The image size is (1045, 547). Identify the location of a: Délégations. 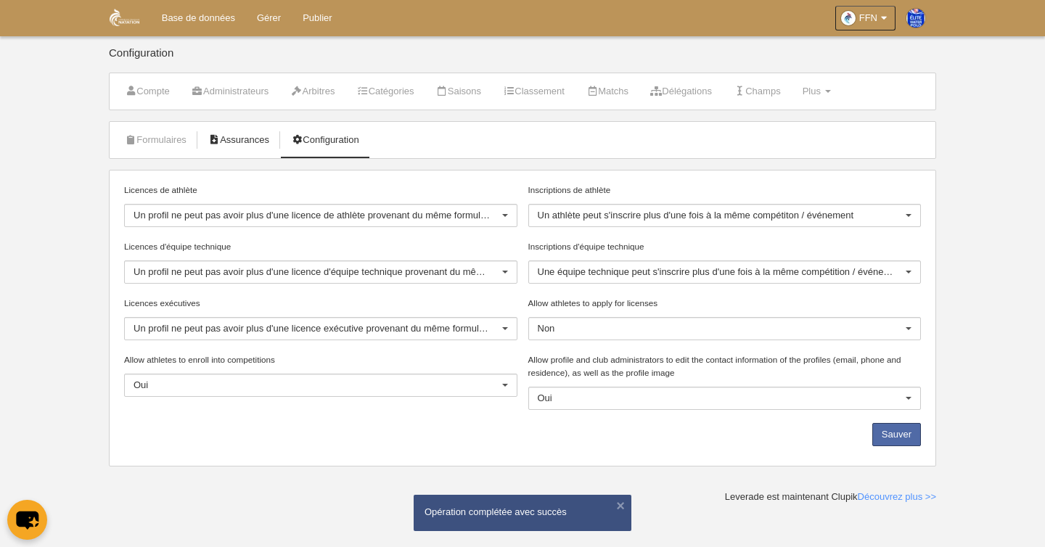
(681, 91).